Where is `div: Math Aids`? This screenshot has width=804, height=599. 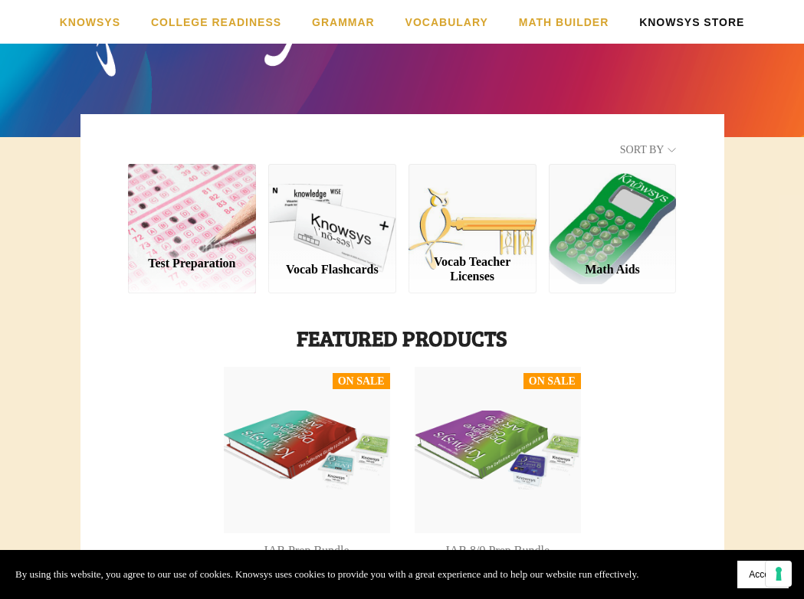 div: Math Aids is located at coordinates (612, 269).